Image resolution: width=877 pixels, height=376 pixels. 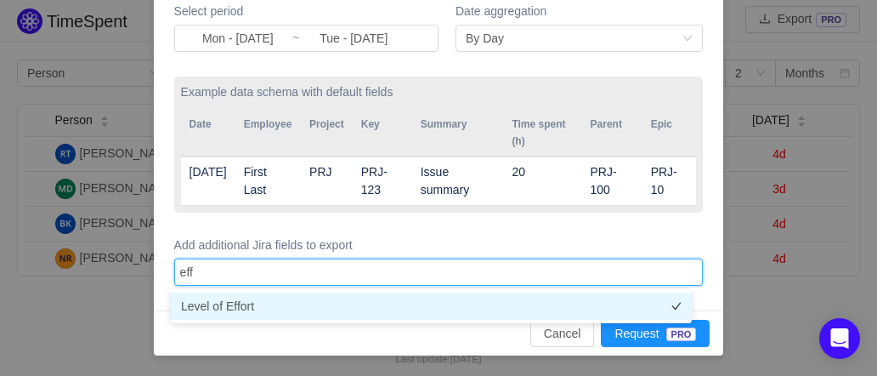 I want to click on th: Date, so click(x=208, y=133).